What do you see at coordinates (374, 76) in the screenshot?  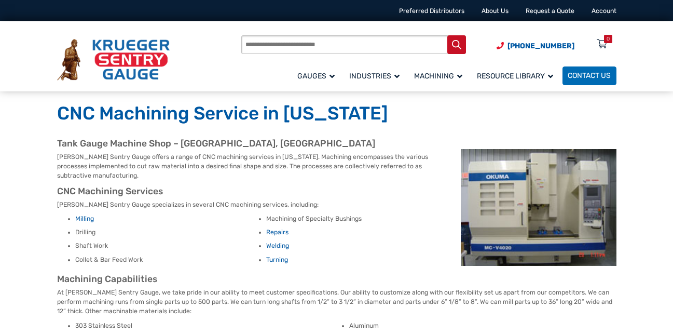 I see `span: Industries` at bounding box center [374, 76].